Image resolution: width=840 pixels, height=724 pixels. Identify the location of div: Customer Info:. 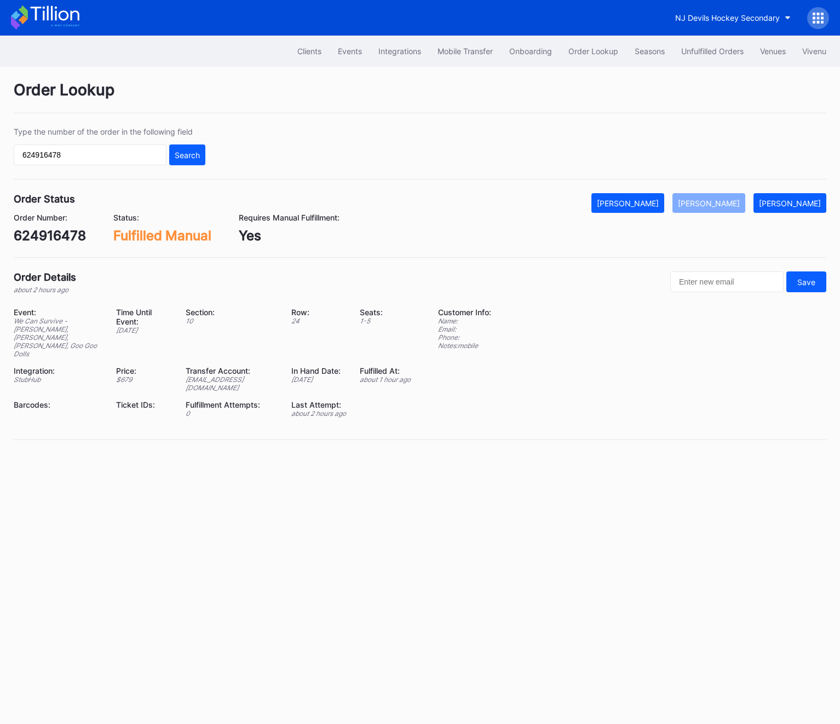
(464, 312).